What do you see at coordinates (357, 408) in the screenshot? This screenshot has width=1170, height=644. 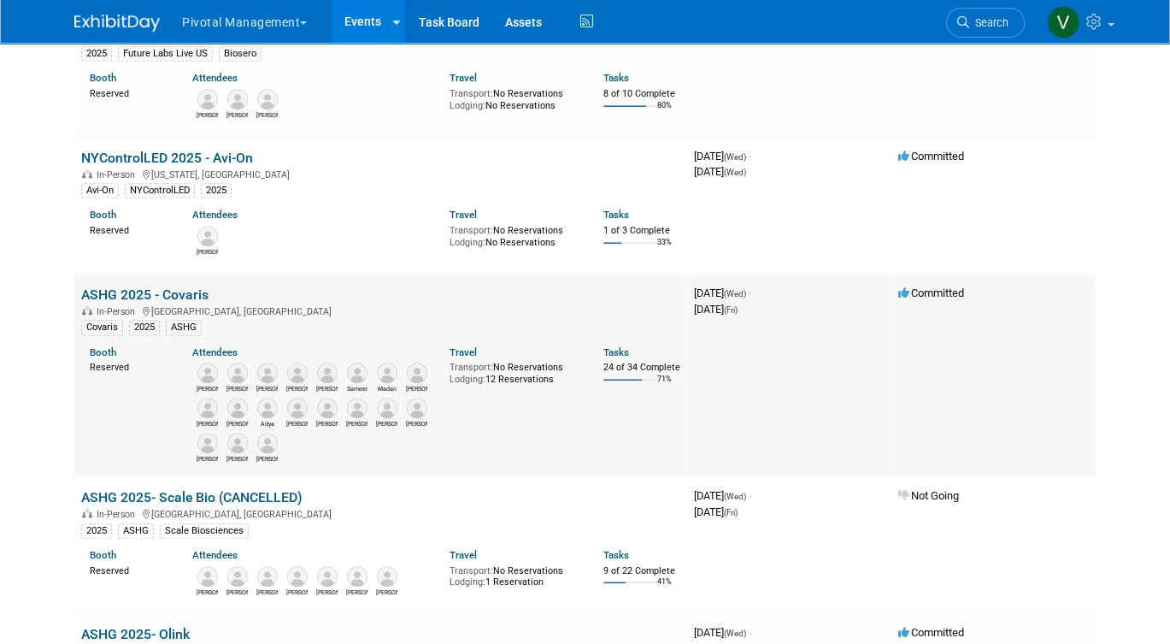 I see `img: Ulrich Thomann` at bounding box center [357, 408].